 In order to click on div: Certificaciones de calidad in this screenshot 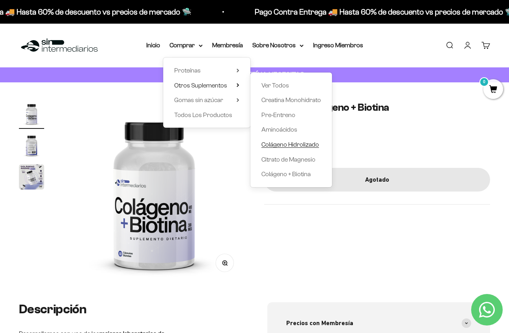, I will do `click(86, 93)`.